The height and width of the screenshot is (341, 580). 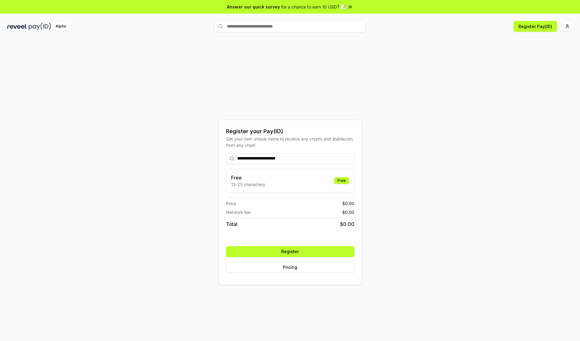 I want to click on div: Alpha, so click(x=61, y=26).